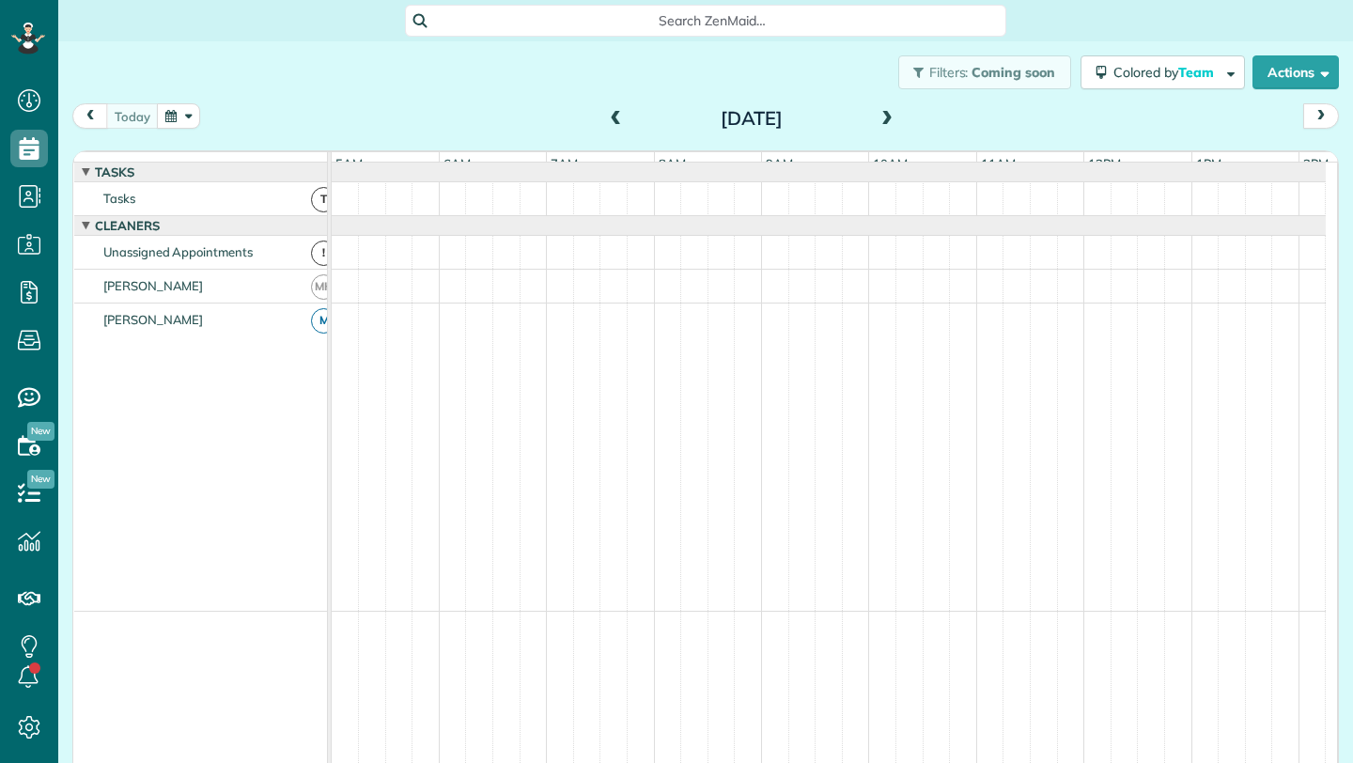  I want to click on button: Colored byTeam, so click(1162, 72).